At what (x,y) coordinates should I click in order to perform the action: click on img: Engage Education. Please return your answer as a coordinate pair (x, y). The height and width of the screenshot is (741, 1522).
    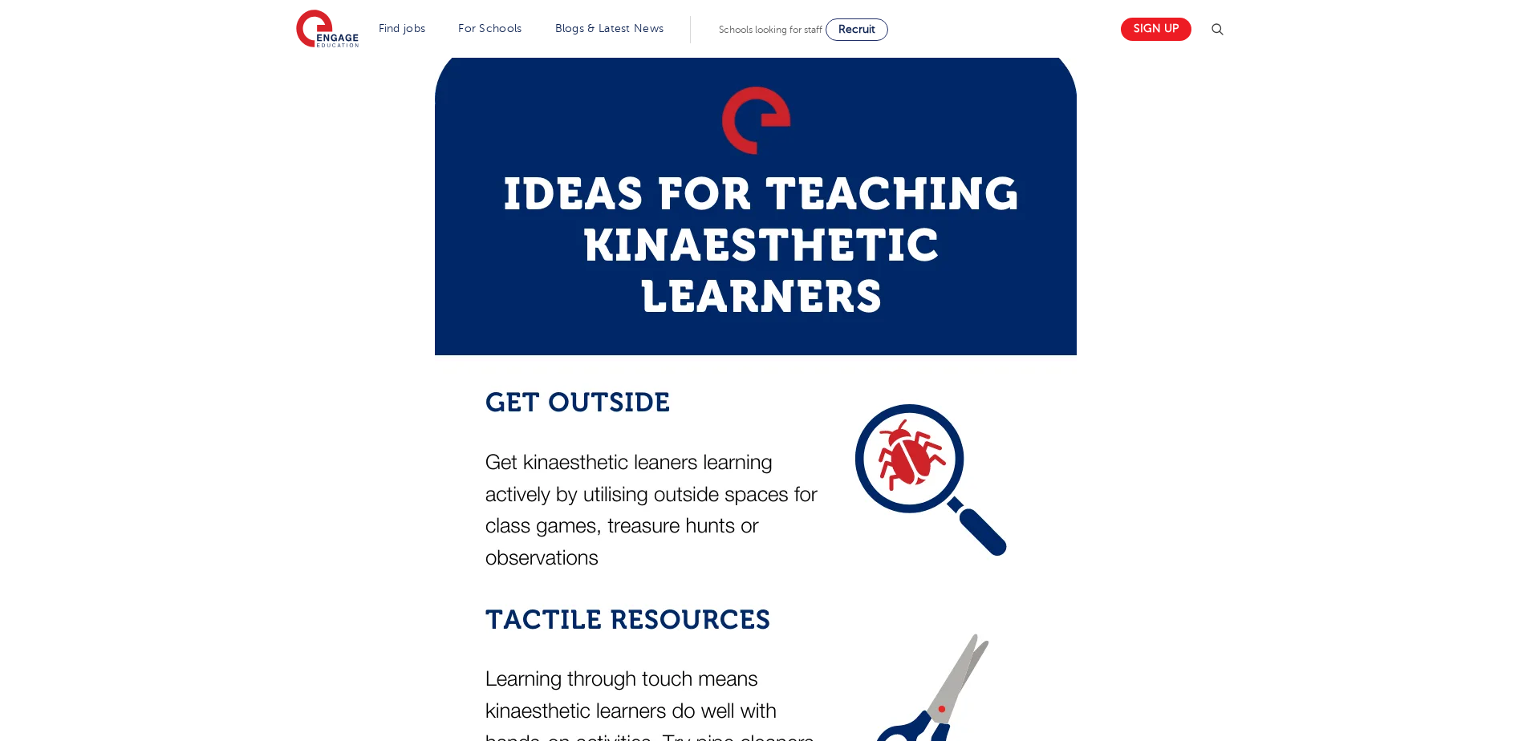
    Looking at the image, I should click on (327, 30).